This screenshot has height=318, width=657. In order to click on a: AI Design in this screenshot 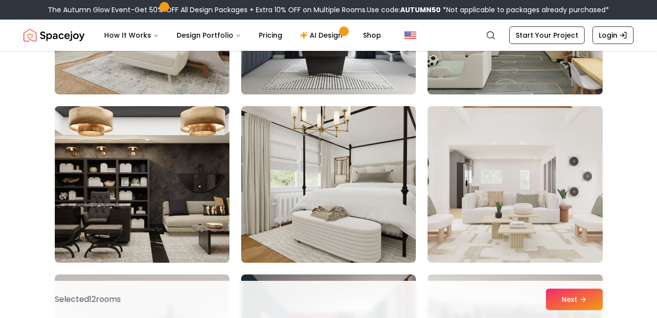, I will do `click(322, 35)`.